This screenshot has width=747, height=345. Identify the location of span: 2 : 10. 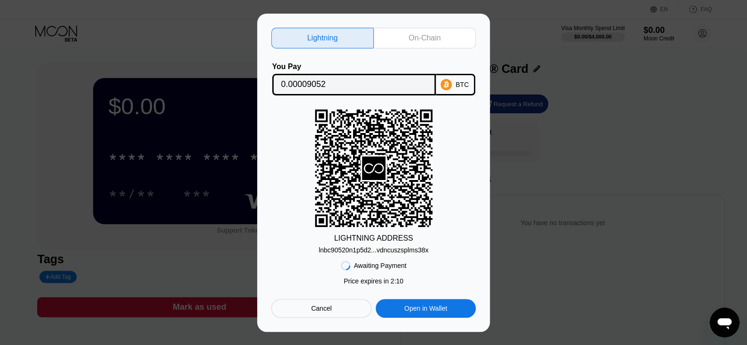
(397, 281).